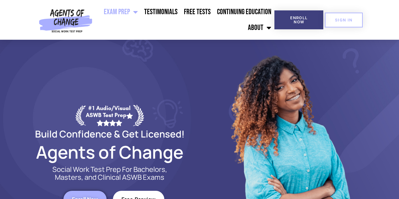 This screenshot has height=199, width=399. I want to click on a: Exam Prep, so click(121, 12).